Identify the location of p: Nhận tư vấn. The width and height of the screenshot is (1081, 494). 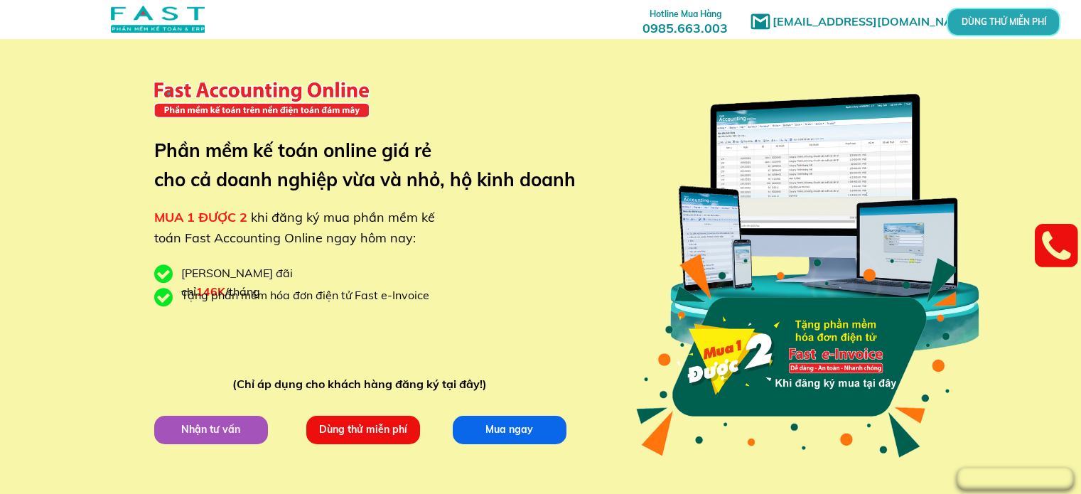
(210, 429).